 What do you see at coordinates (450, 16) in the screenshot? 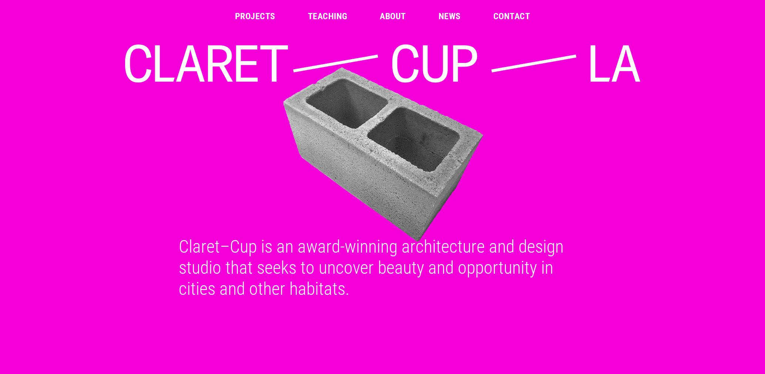
I see `a: News` at bounding box center [450, 16].